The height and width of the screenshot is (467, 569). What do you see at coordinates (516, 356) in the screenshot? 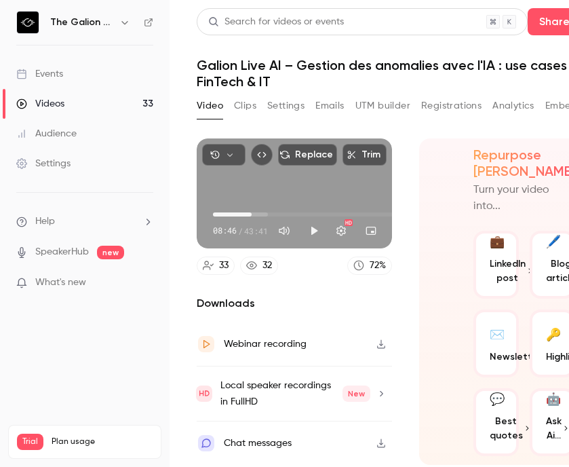
I see `span: Newsletter` at bounding box center [516, 356].